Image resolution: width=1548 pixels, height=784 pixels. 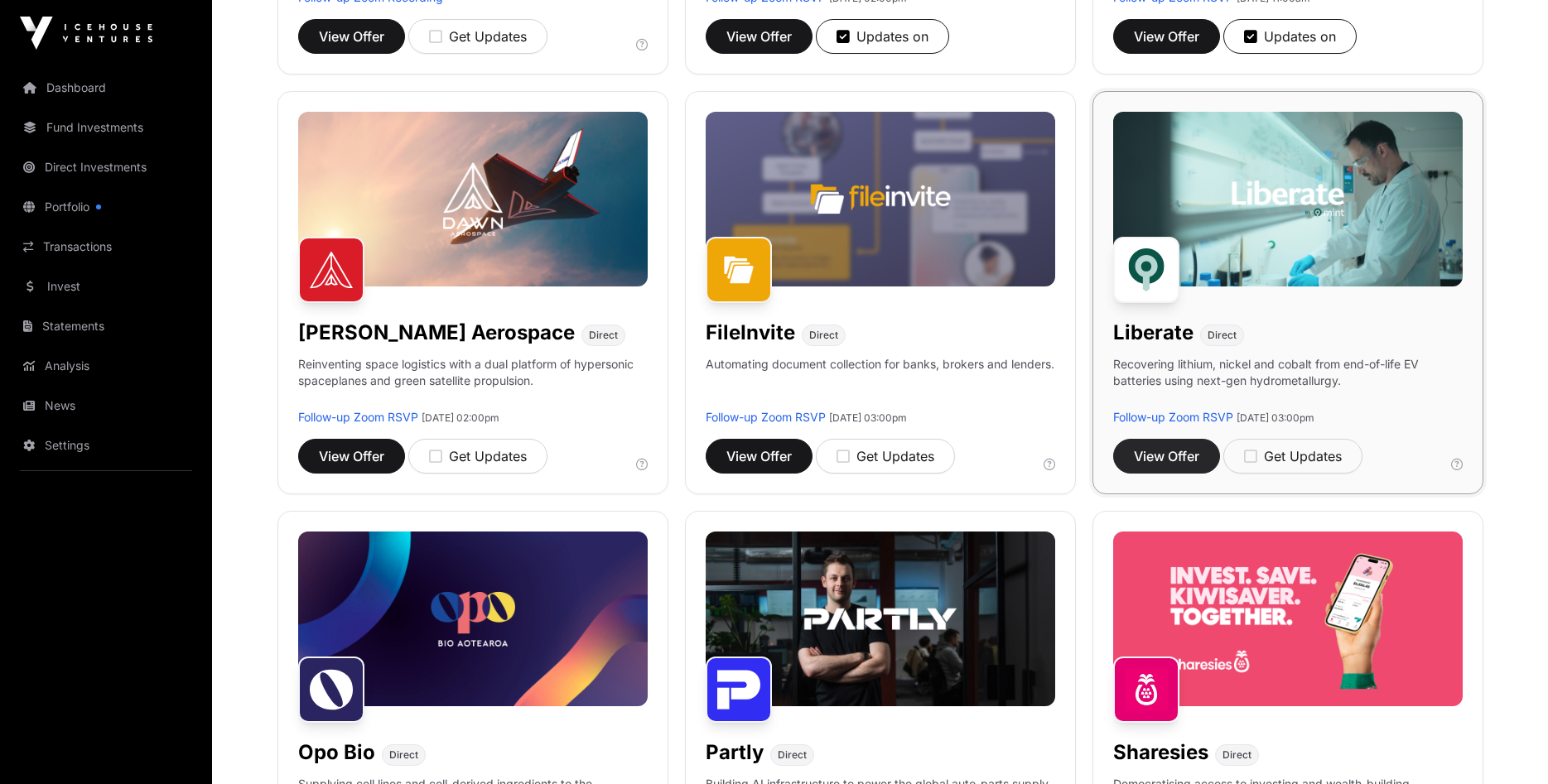 I want to click on p: Reinventing space logistics with a dual platform of hypersonic spaceplanes and green satellite pr..., so click(x=473, y=382).